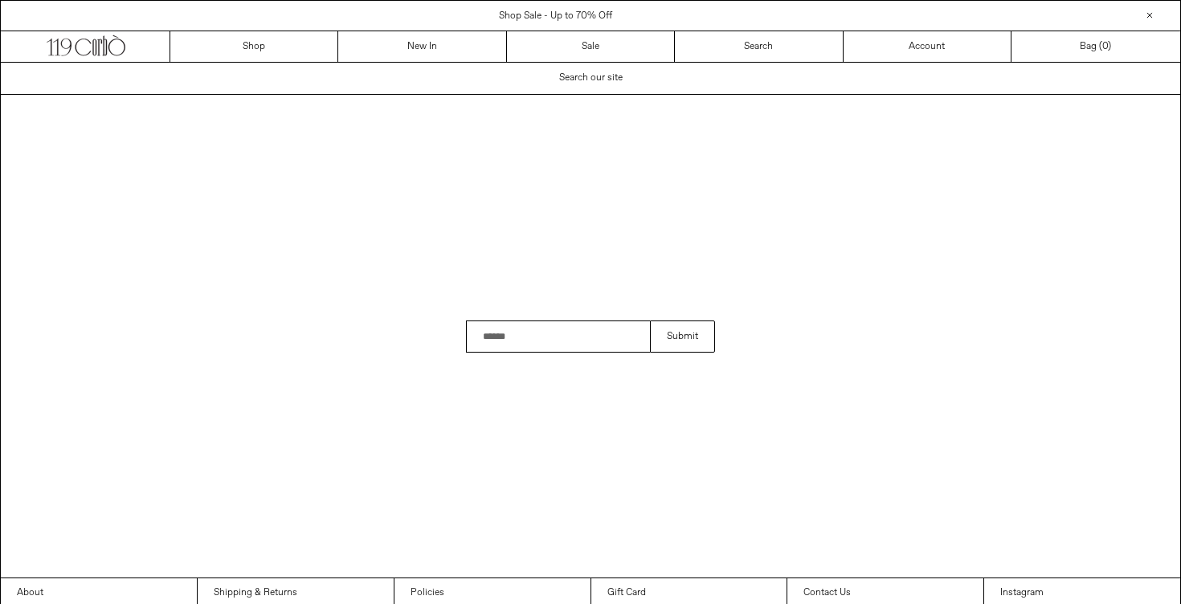 The height and width of the screenshot is (604, 1181). I want to click on span: Search our site, so click(591, 78).